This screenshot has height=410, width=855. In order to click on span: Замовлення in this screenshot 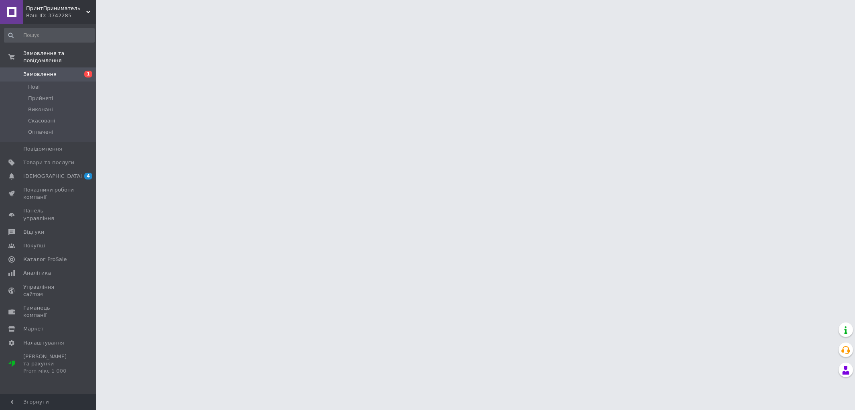, I will do `click(40, 74)`.